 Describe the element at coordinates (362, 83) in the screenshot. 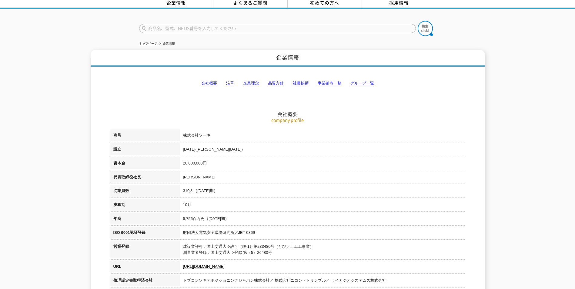

I see `a: グループ一覧` at that location.